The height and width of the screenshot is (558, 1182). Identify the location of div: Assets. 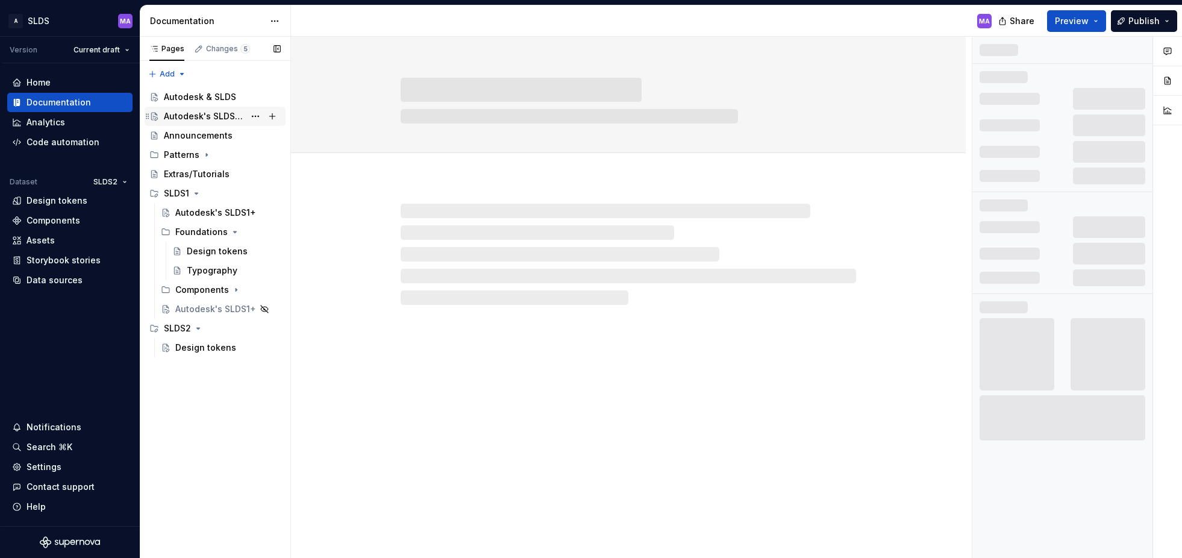
(40, 240).